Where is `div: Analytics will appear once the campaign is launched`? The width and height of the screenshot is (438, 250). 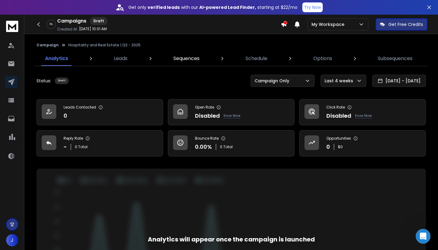 div: Analytics will appear once the campaign is launched is located at coordinates (231, 239).